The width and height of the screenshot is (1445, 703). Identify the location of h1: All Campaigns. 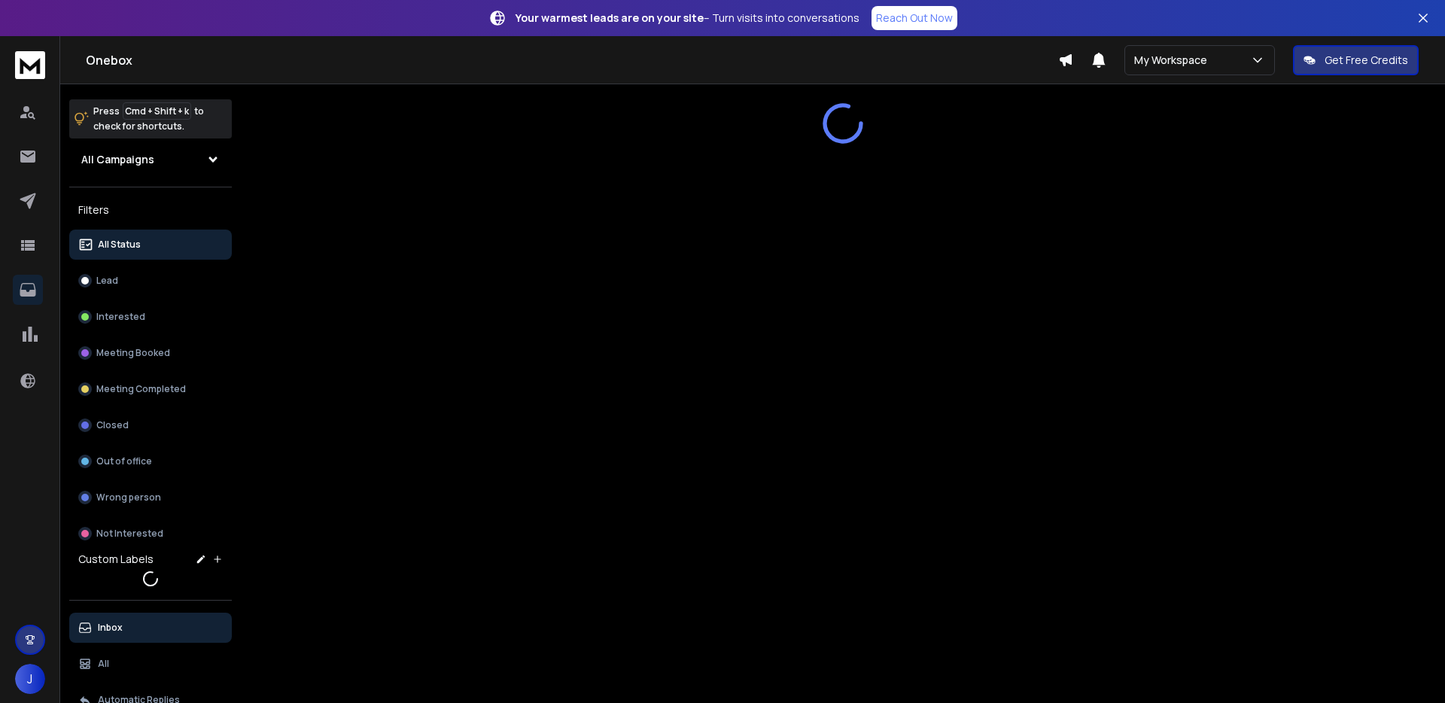
(117, 160).